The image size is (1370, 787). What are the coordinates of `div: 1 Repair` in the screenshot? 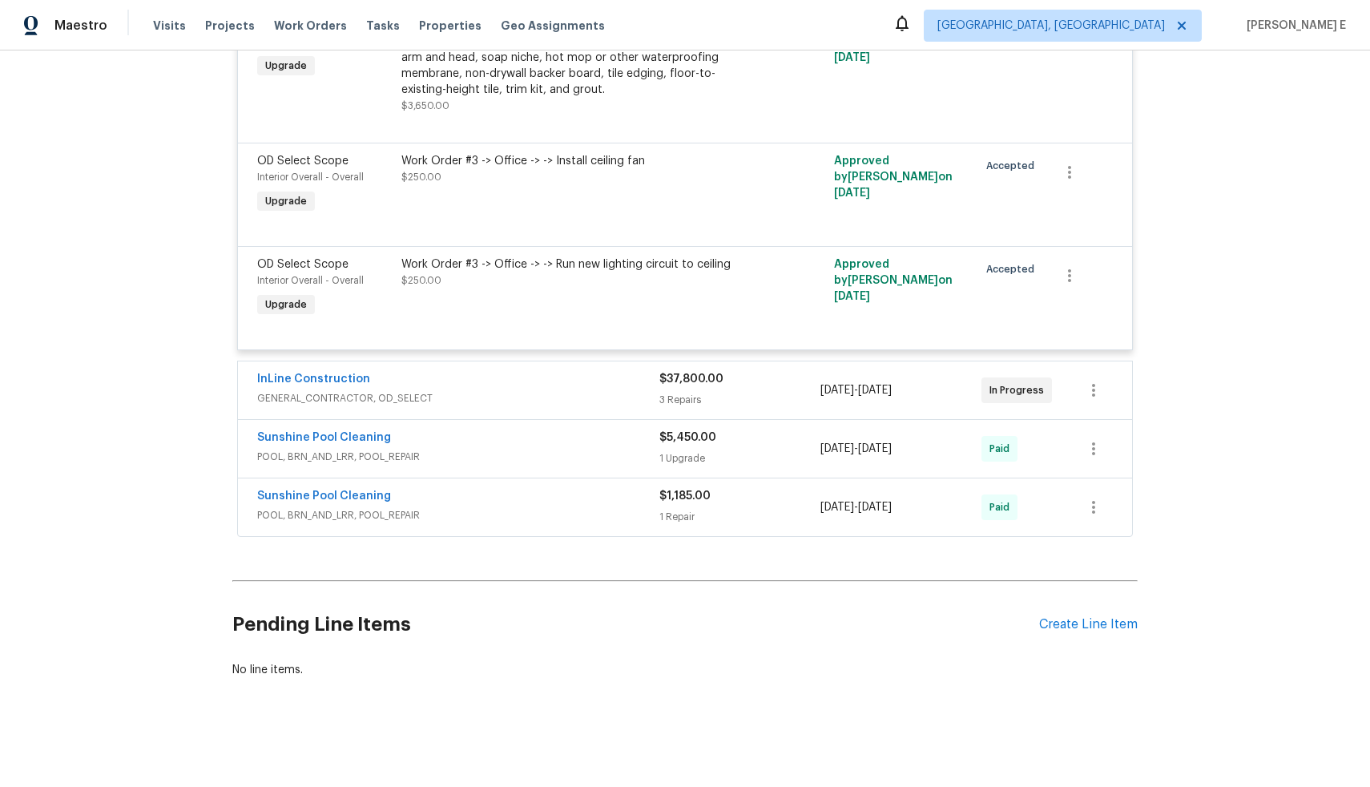 It's located at (740, 517).